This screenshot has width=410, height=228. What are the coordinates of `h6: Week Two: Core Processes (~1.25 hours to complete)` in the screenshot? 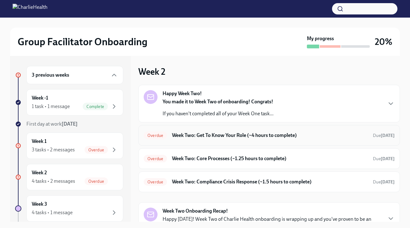 It's located at (270, 159).